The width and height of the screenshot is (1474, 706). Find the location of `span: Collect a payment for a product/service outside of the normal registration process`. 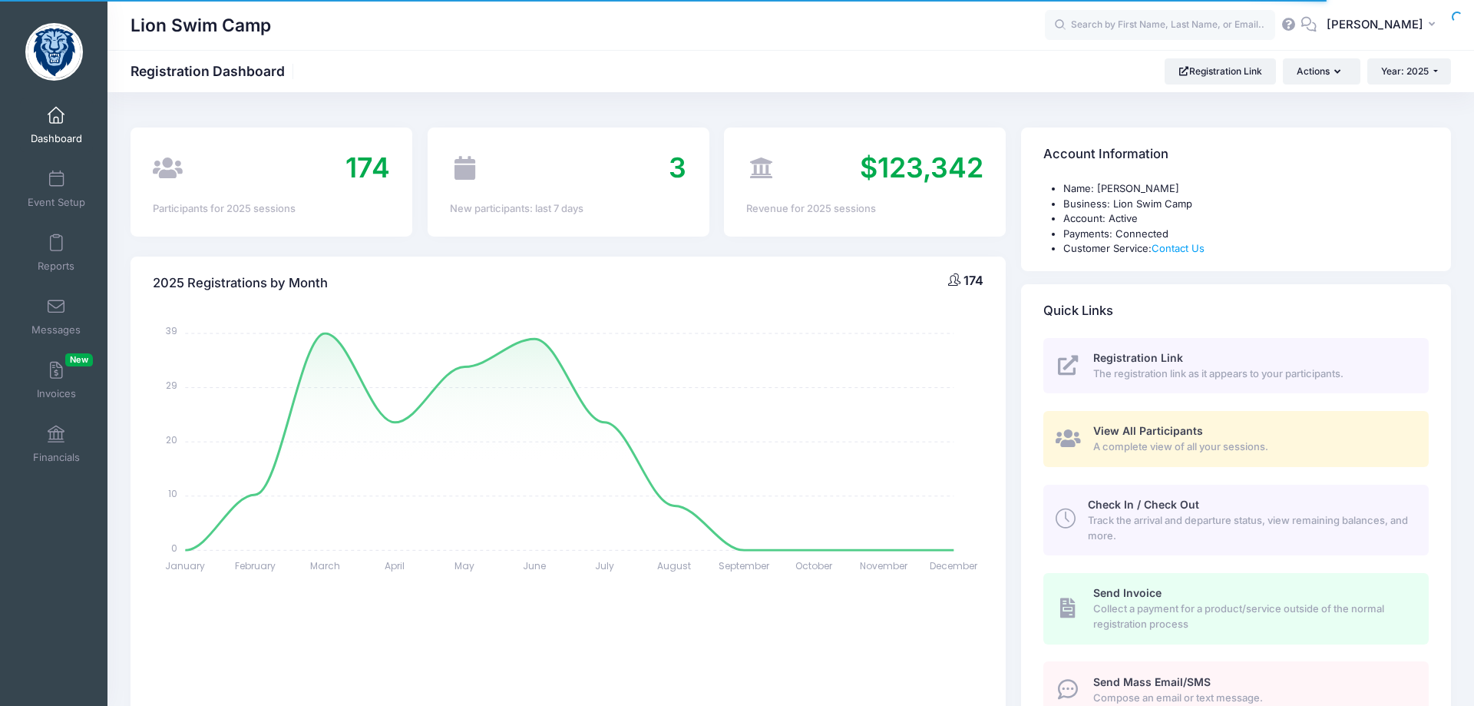

span: Collect a payment for a product/service outside of the normal registration process is located at coordinates (1252, 616).